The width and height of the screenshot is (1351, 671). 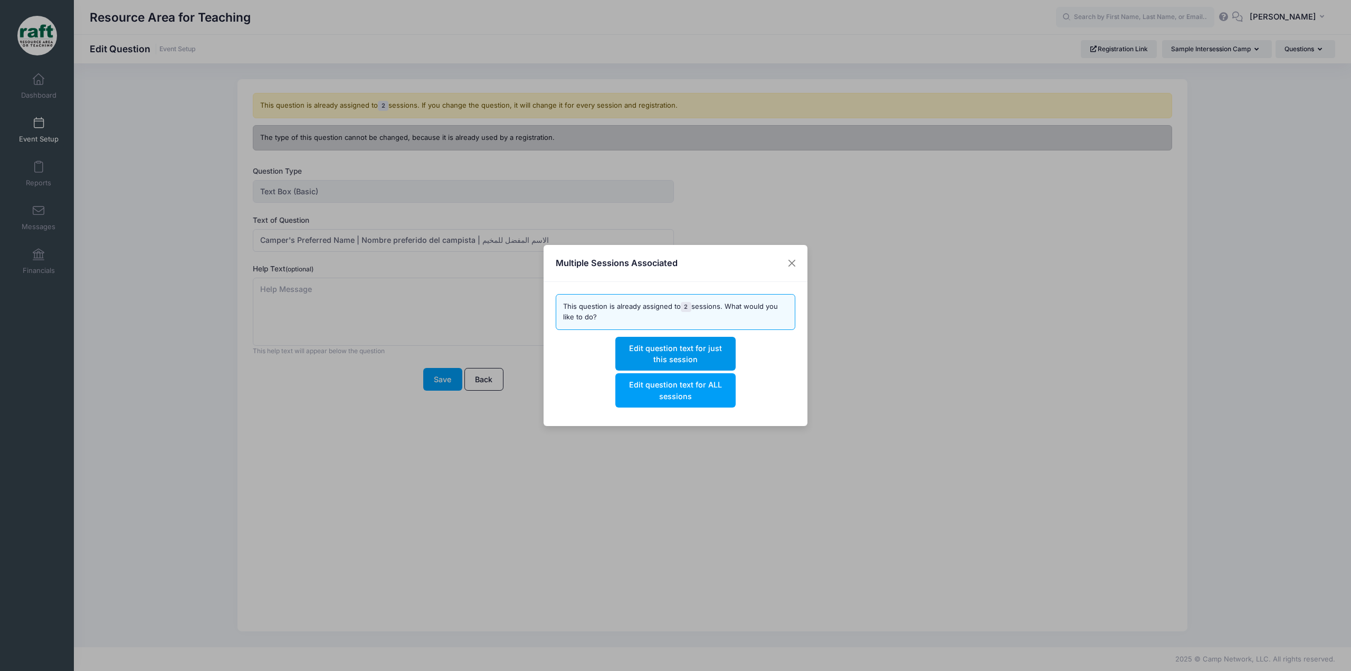 I want to click on div: This question is already assigned to sessions. What would you like to do?, so click(x=675, y=312).